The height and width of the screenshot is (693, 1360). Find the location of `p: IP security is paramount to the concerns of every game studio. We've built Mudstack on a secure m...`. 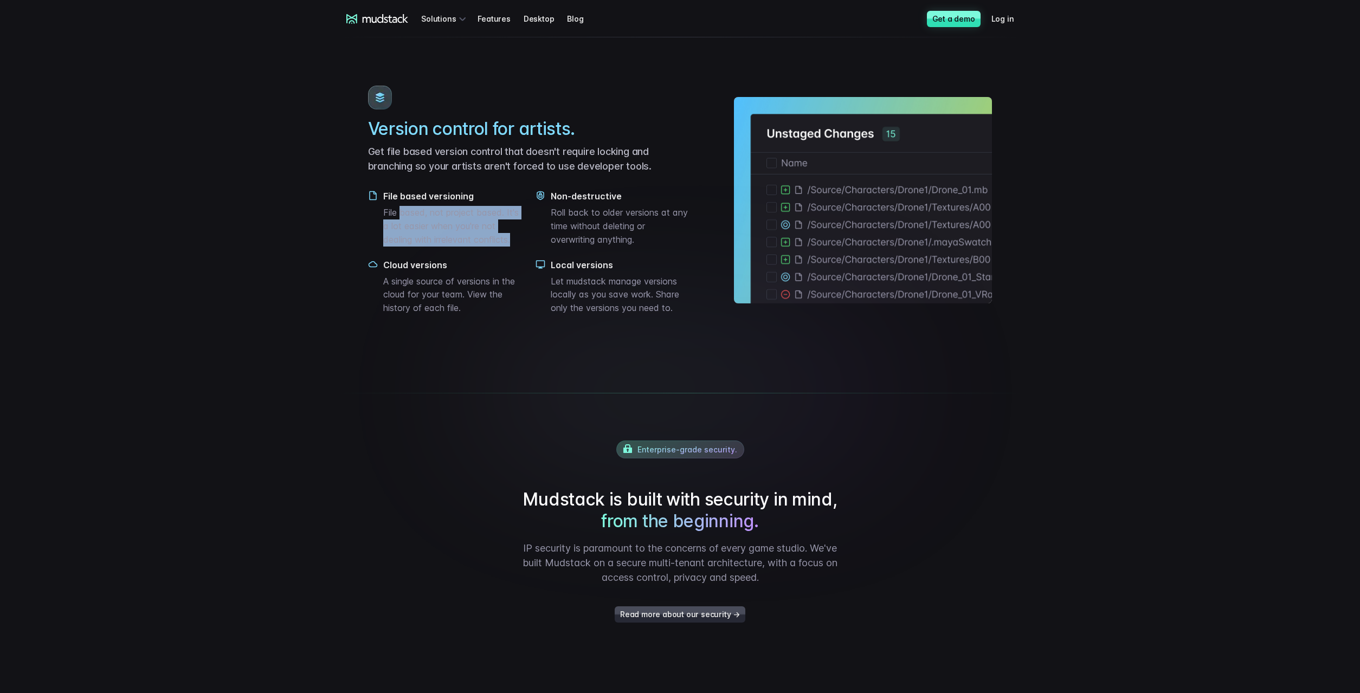

p: IP security is paramount to the concerns of every game studio. We've built Mudstack on a secure m... is located at coordinates (680, 563).